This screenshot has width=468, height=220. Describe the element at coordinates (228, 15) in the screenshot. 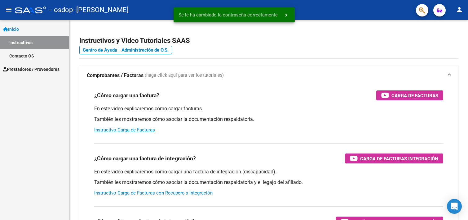

I see `span: Se le ha cambiado la contraseña correctamente` at that location.